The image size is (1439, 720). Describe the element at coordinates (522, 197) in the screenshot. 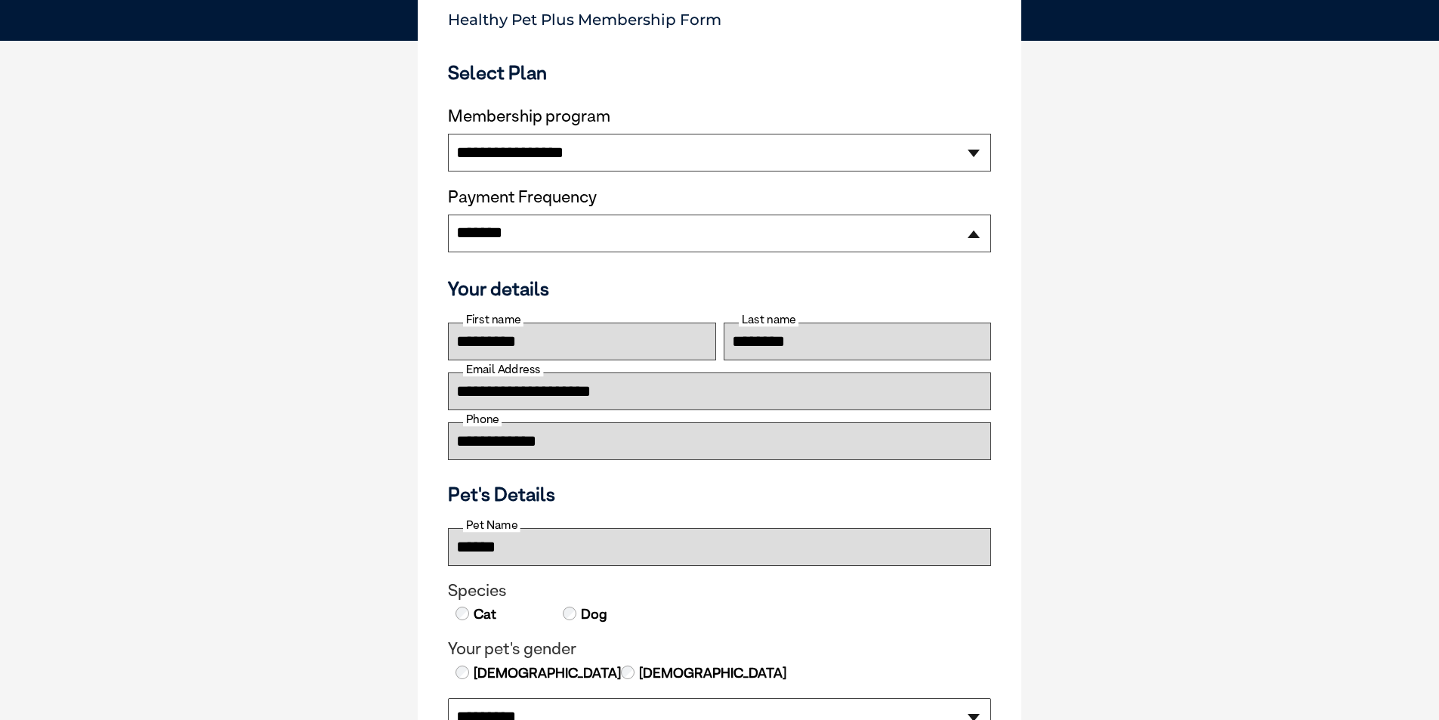

I see `label: Payment Frequency` at that location.